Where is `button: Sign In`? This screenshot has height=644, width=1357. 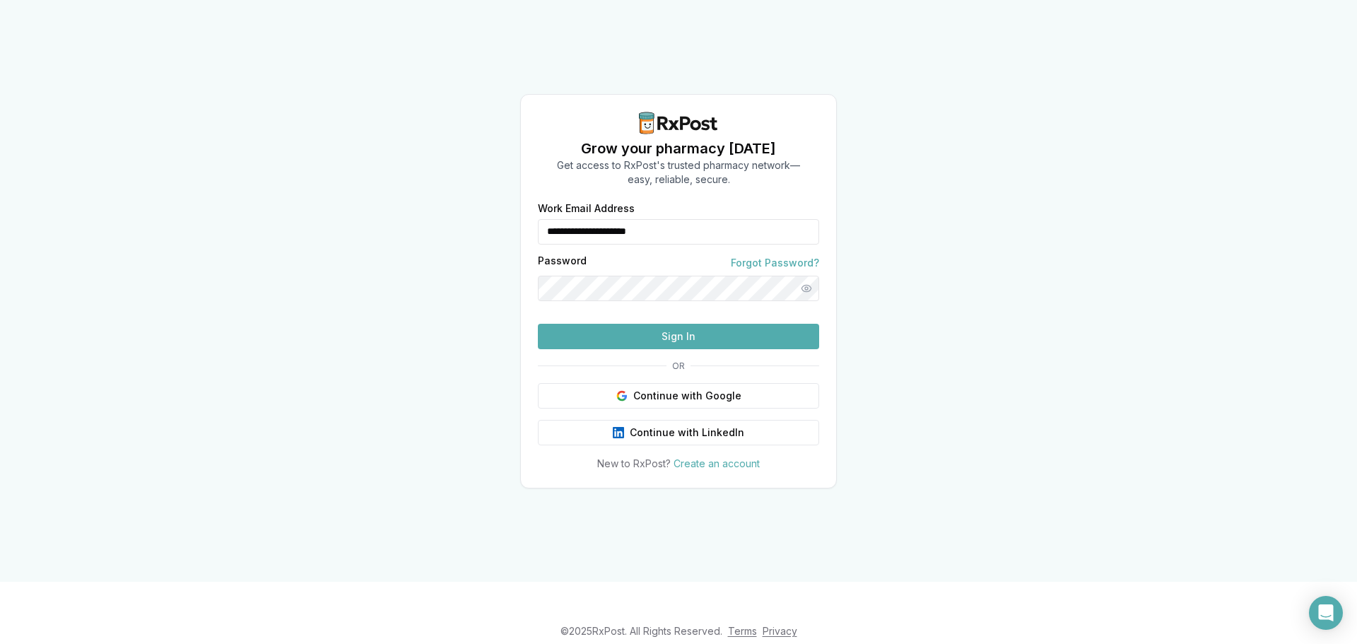 button: Sign In is located at coordinates (678, 336).